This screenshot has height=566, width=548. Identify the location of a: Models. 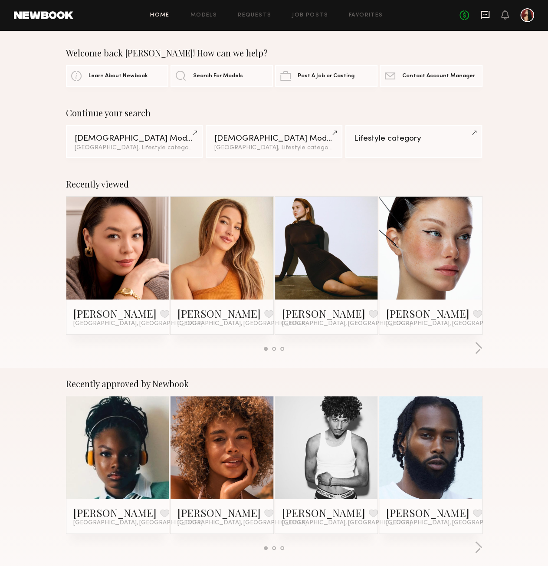
(204, 15).